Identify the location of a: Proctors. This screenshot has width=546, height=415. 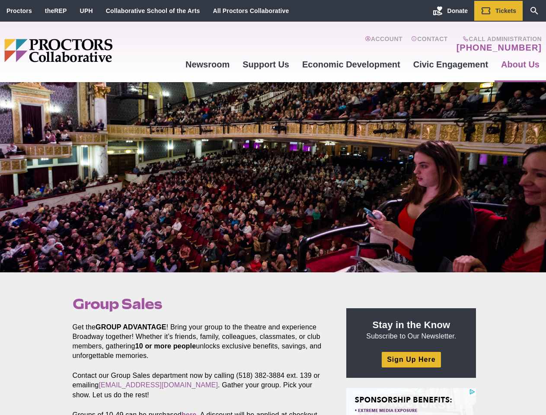
(19, 11).